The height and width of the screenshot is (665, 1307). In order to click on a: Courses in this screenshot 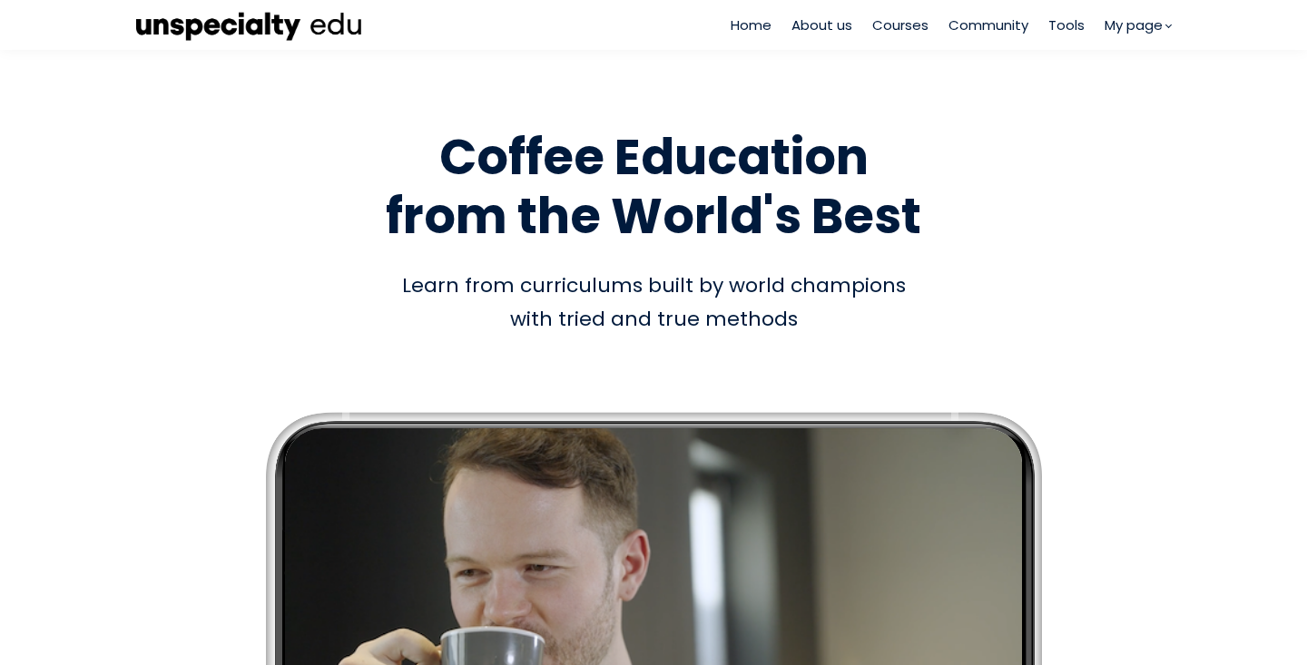, I will do `click(900, 25)`.